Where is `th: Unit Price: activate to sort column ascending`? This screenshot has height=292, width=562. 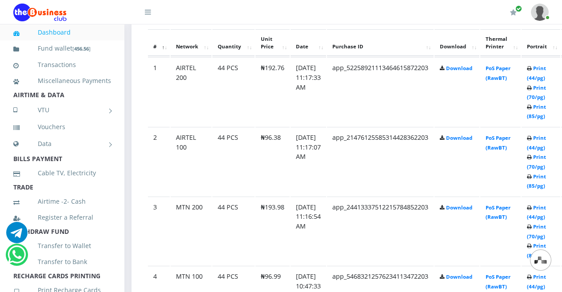 th: Unit Price: activate to sort column ascending is located at coordinates (272, 43).